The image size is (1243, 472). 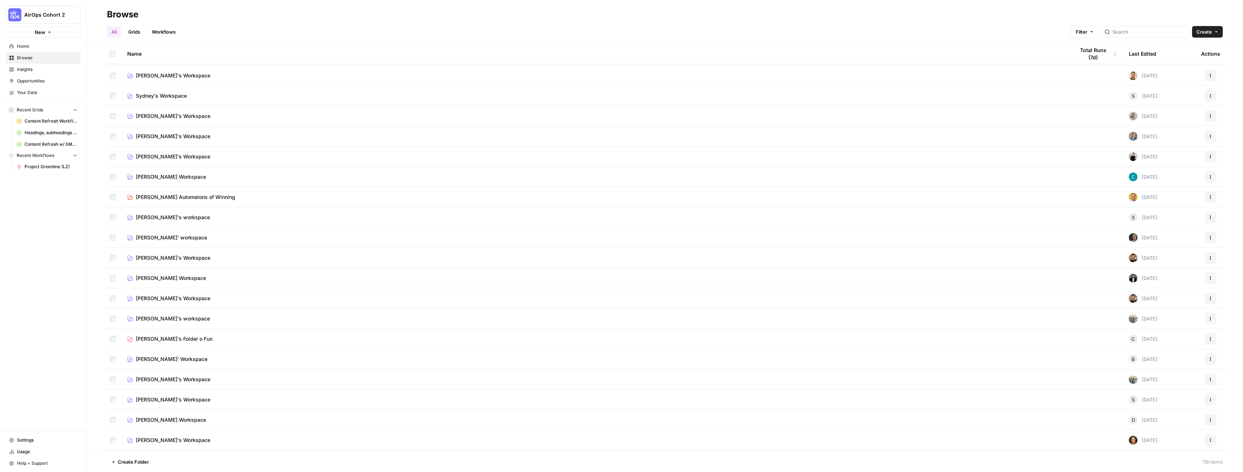 I want to click on div: Browse, so click(x=123, y=14).